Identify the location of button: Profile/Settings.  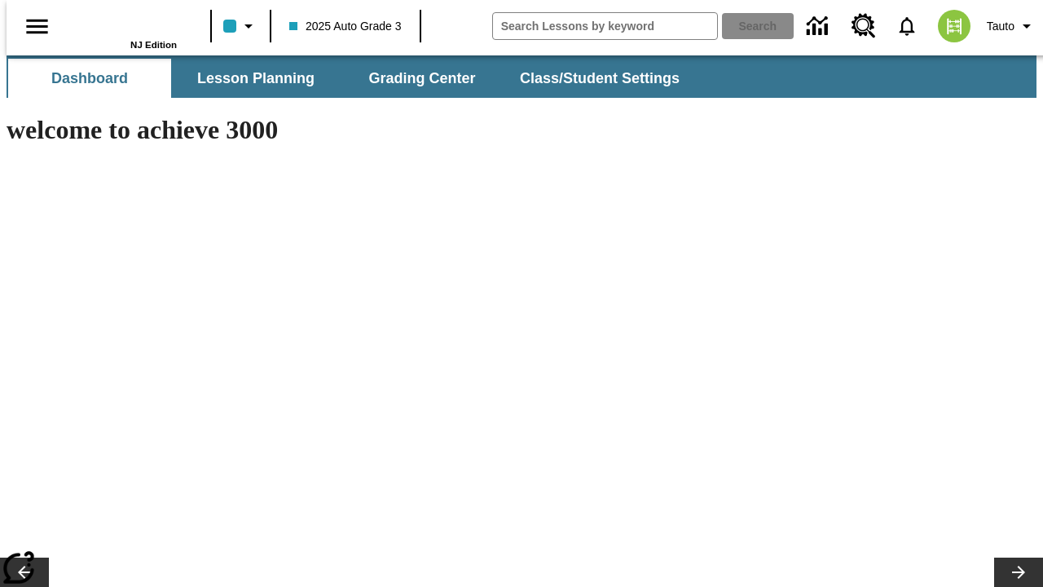
(1012, 26).